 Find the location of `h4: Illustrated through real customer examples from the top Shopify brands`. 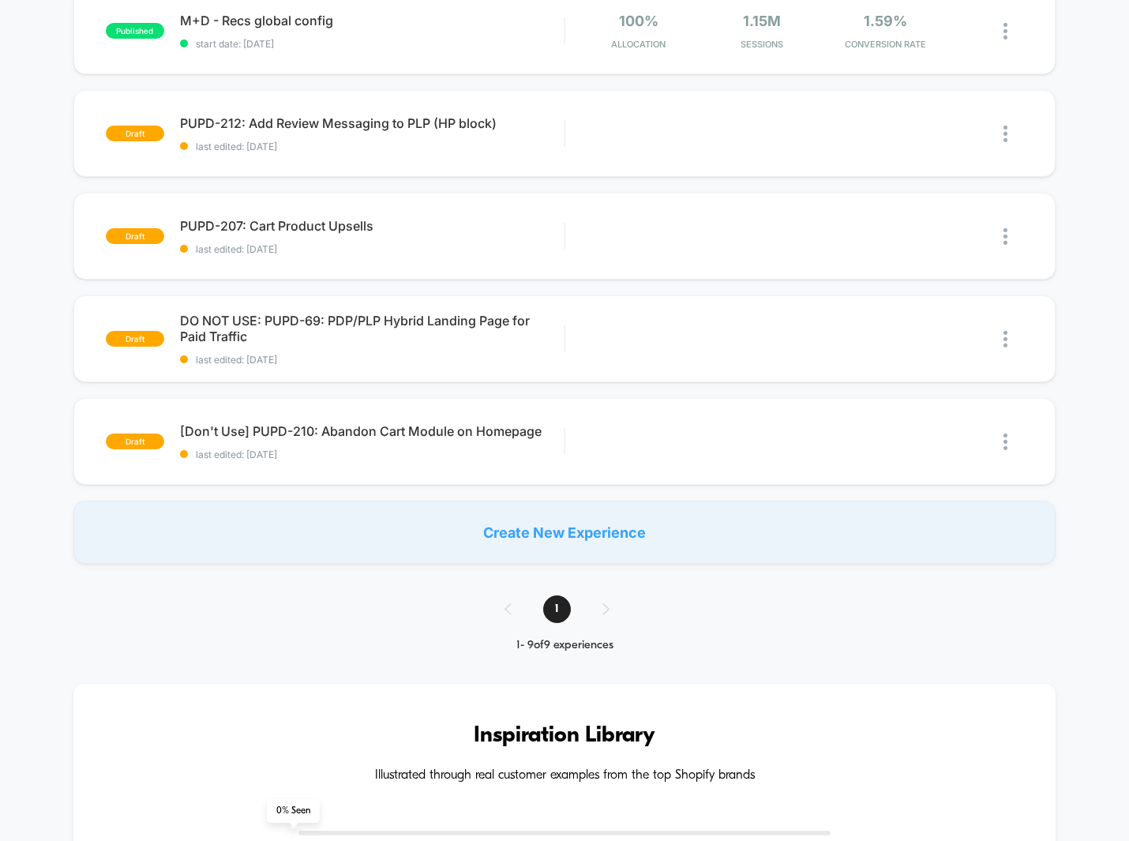

h4: Illustrated through real customer examples from the top Shopify brands is located at coordinates (565, 776).